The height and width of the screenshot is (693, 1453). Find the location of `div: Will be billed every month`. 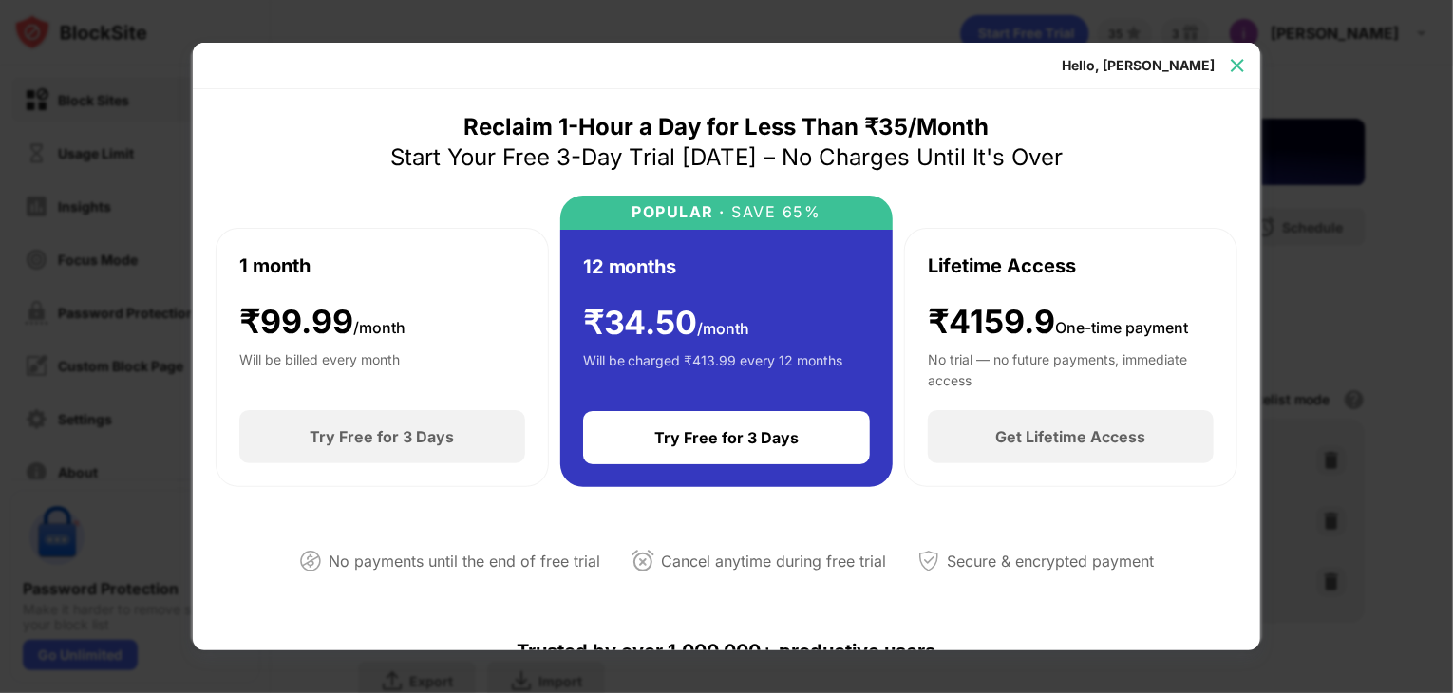

div: Will be billed every month is located at coordinates (319, 368).